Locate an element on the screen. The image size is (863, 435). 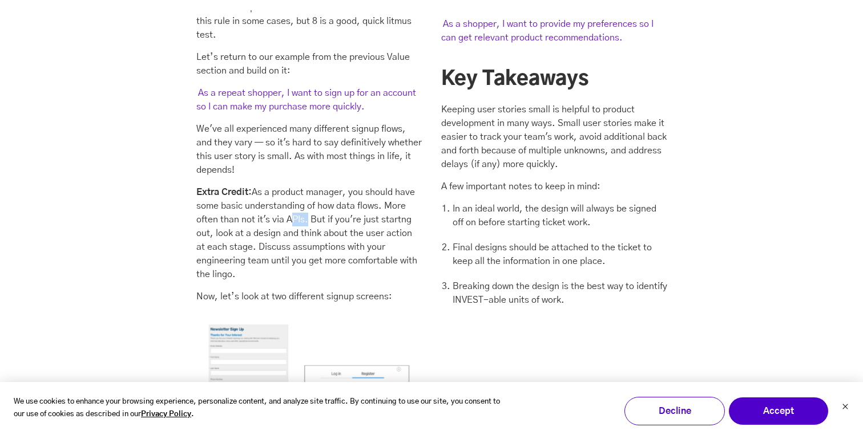
p: As a product manager, you should have some basic understanding of how data flows. More often than... is located at coordinates (309, 233).